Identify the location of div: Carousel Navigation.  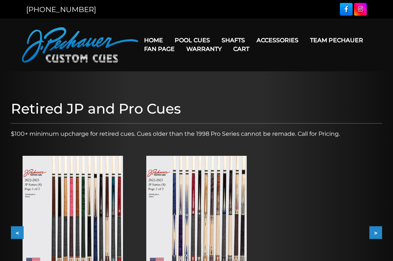
(196, 232).